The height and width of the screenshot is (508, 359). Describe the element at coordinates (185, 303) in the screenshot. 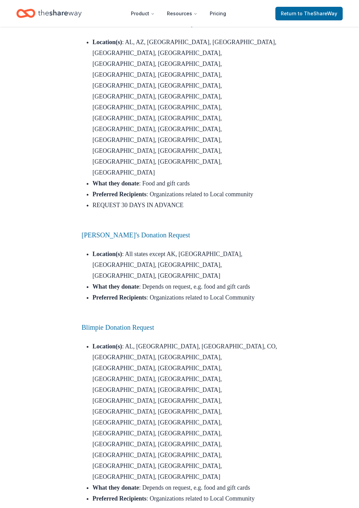

I see `li: : Organizations related to Local Community` at that location.